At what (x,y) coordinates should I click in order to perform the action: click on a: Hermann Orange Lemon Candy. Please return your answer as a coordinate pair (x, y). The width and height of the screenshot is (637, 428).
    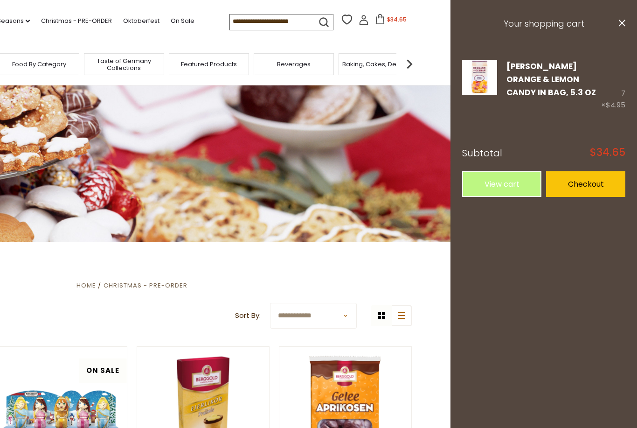
    Looking at the image, I should click on (480, 85).